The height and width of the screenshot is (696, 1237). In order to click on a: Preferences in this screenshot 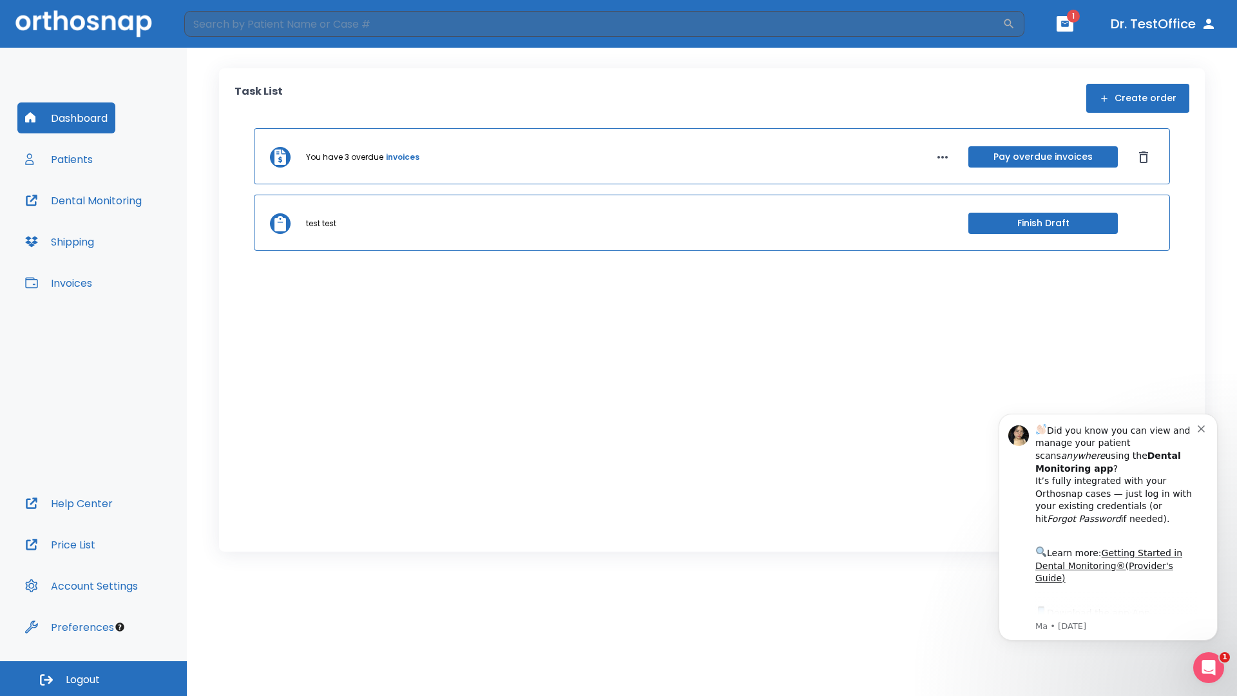, I will do `click(70, 627)`.